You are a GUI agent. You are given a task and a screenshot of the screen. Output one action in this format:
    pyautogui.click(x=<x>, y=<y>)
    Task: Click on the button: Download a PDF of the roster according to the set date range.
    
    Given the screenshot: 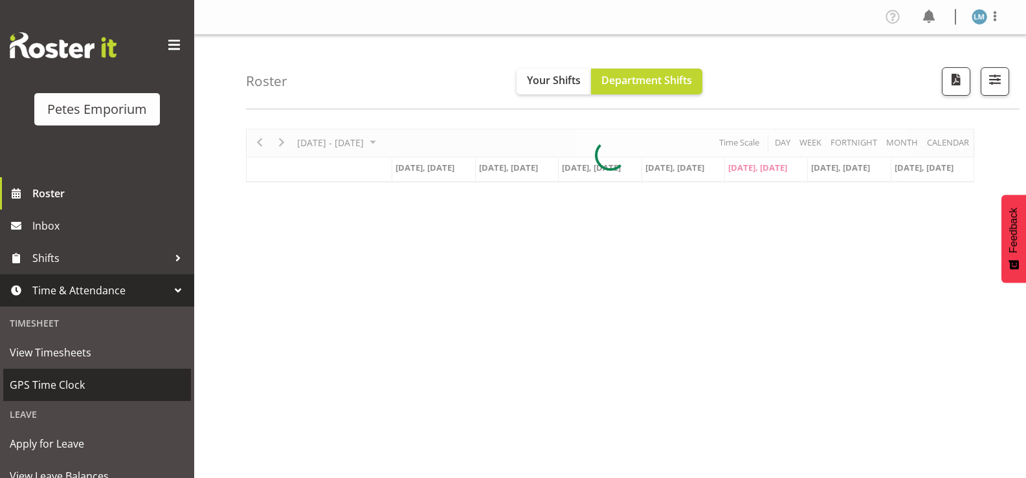 What is the action you would take?
    pyautogui.click(x=956, y=82)
    